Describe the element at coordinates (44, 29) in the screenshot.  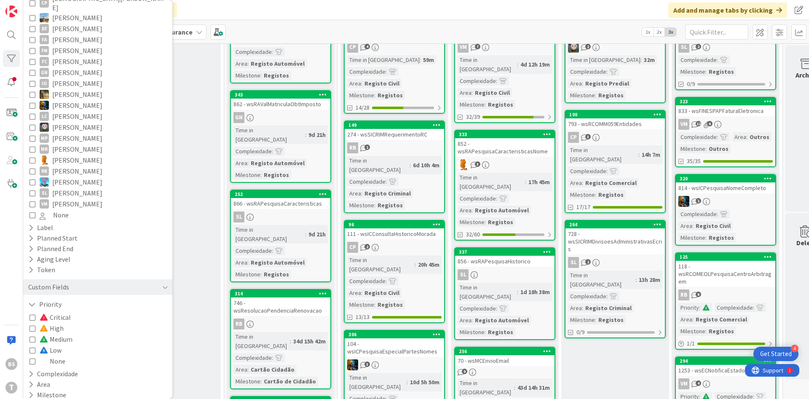
I see `div: DF` at that location.